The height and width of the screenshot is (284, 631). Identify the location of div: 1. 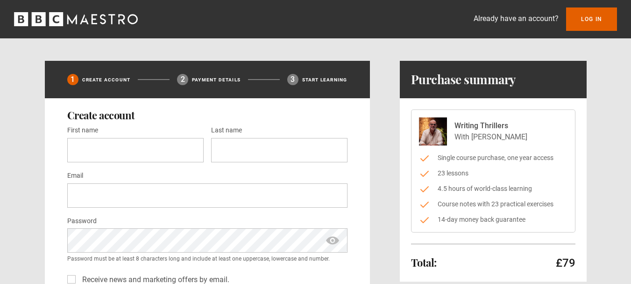
(73, 79).